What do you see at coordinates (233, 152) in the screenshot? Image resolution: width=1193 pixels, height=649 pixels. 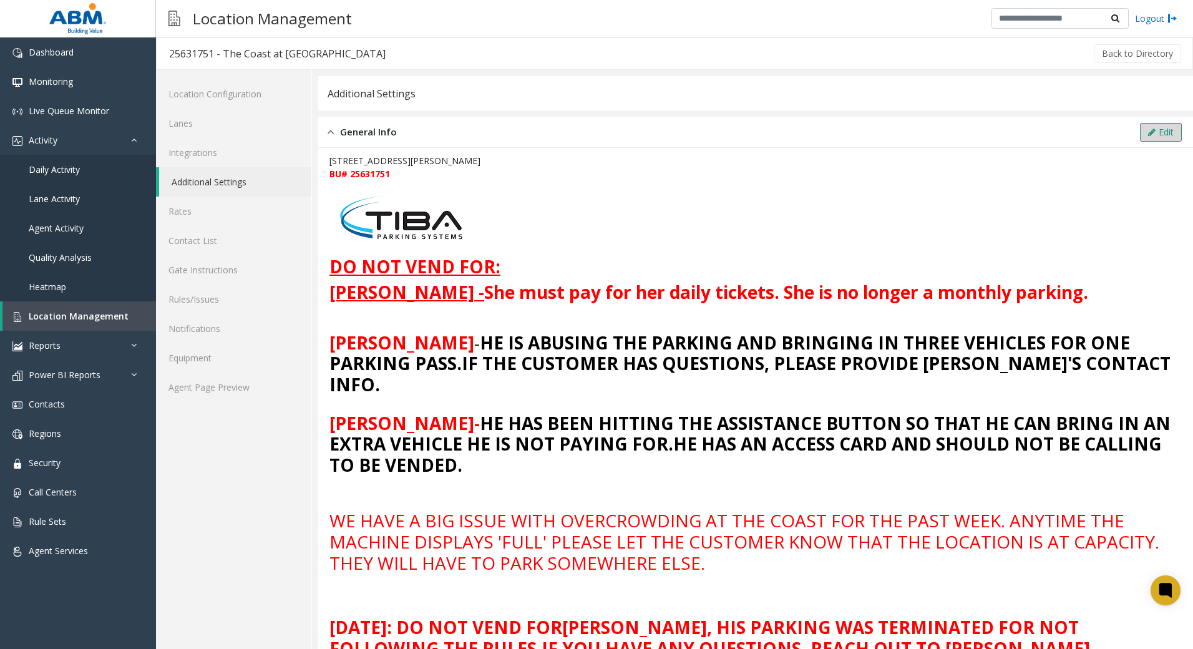 I see `a: Integrations` at bounding box center [233, 152].